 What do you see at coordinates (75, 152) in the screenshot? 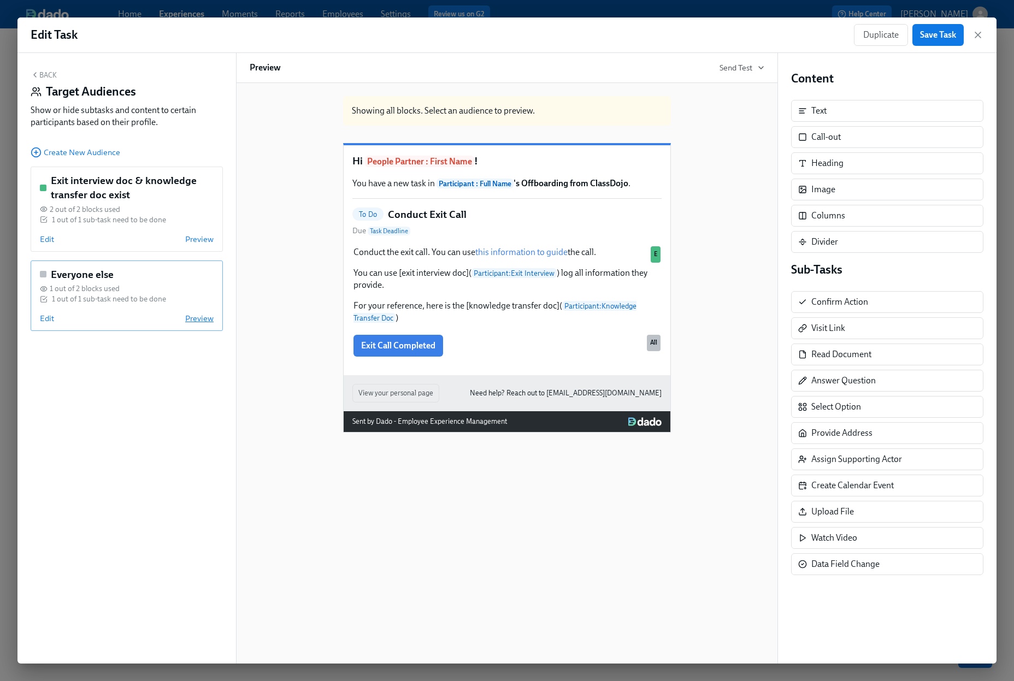
I see `span: Create New Audience` at bounding box center [75, 152].